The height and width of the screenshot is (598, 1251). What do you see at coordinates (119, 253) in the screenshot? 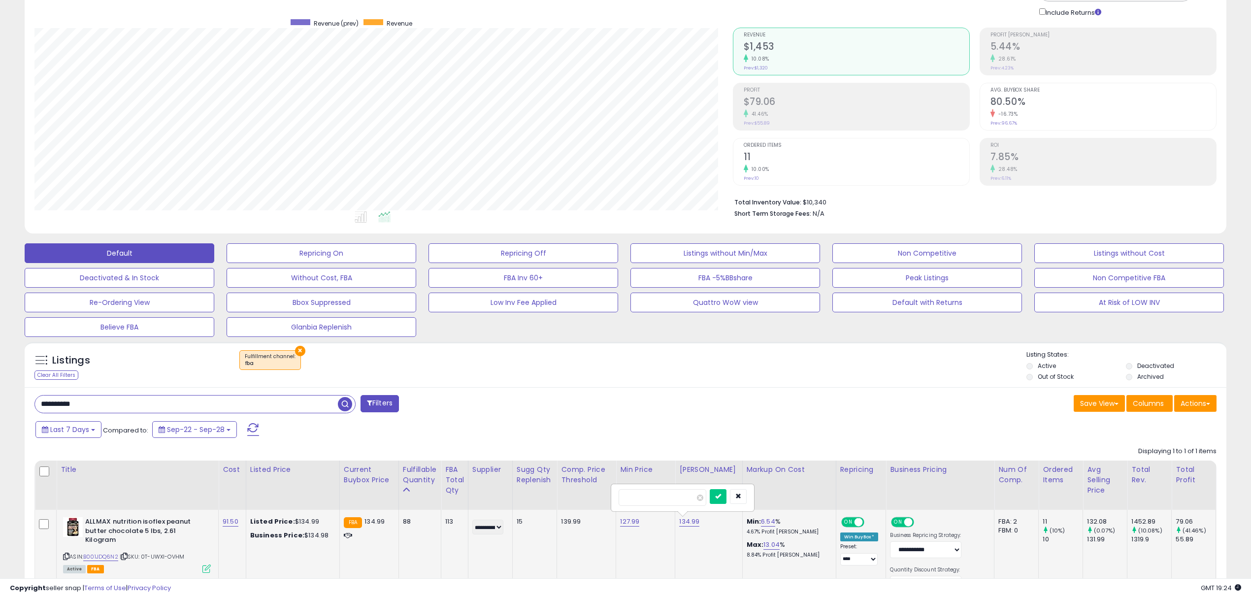
I see `button: Default` at bounding box center [119, 253].